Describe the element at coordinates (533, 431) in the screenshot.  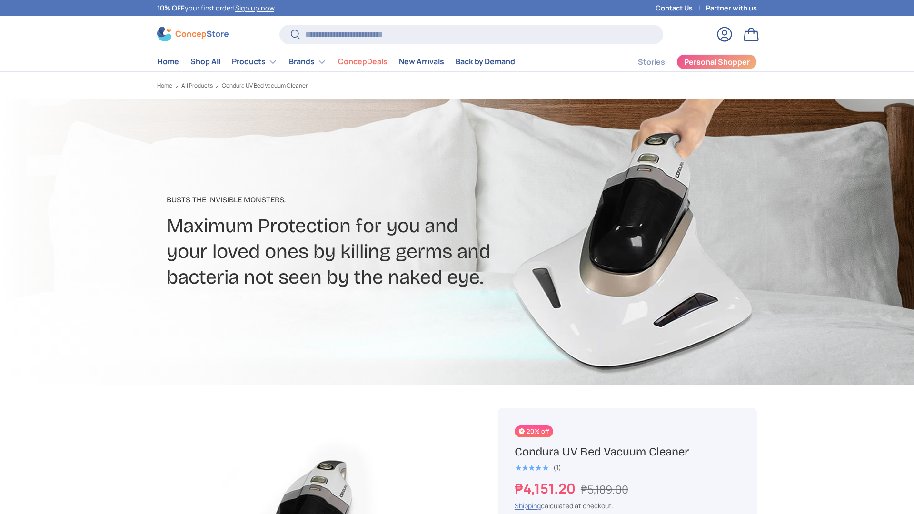
I see `span: 20% off` at that location.